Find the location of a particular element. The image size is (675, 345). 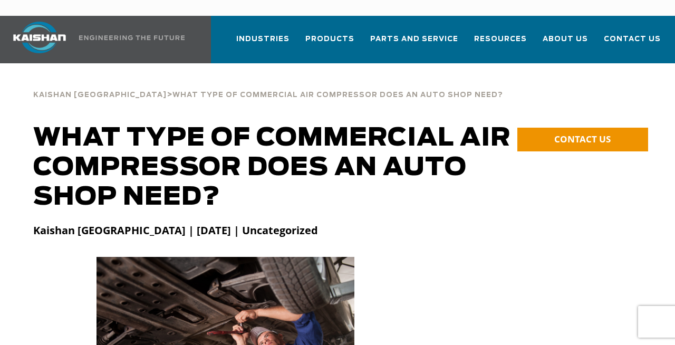

span: CONTACT US is located at coordinates (582, 139).